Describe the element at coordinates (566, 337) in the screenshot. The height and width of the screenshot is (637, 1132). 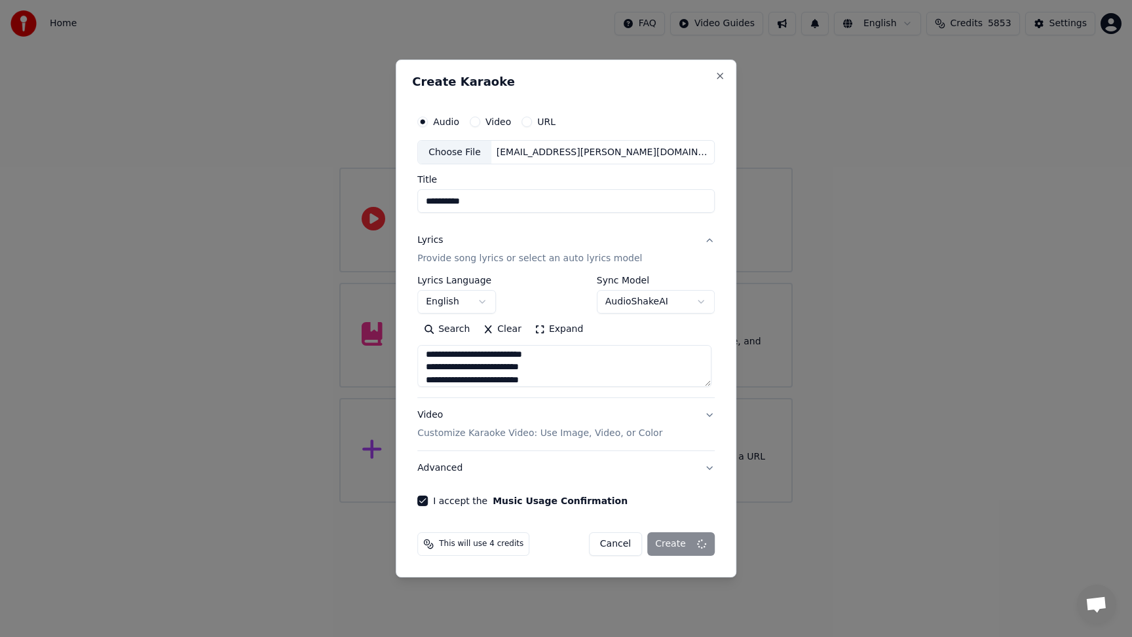
I see `div: LyricsProvide song lyrics or select an auto lyrics model` at that location.